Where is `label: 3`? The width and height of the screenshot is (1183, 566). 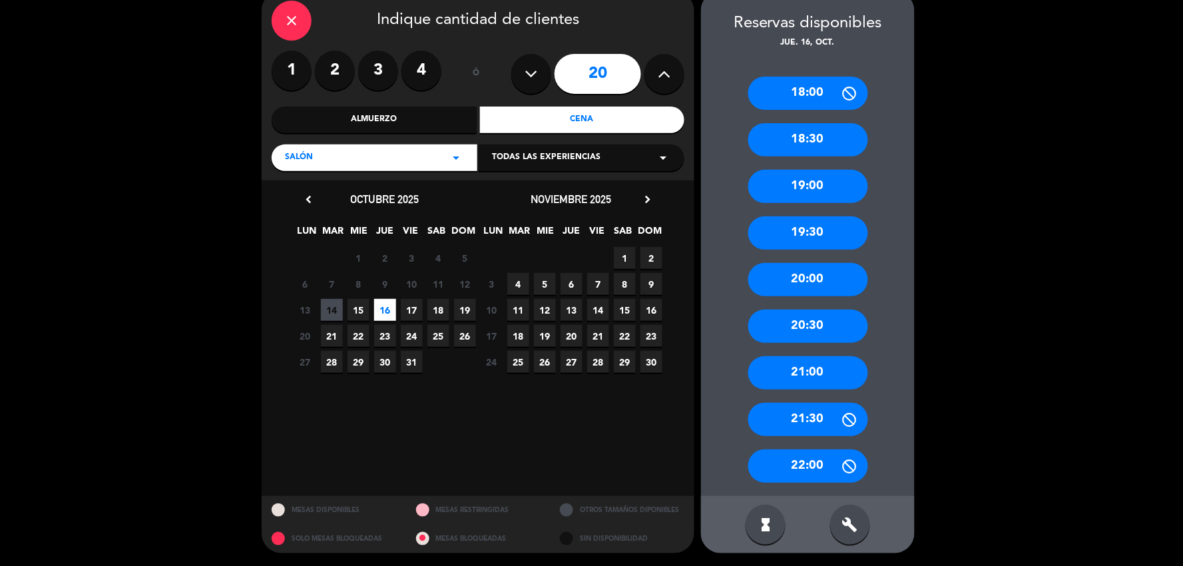 label: 3 is located at coordinates (378, 71).